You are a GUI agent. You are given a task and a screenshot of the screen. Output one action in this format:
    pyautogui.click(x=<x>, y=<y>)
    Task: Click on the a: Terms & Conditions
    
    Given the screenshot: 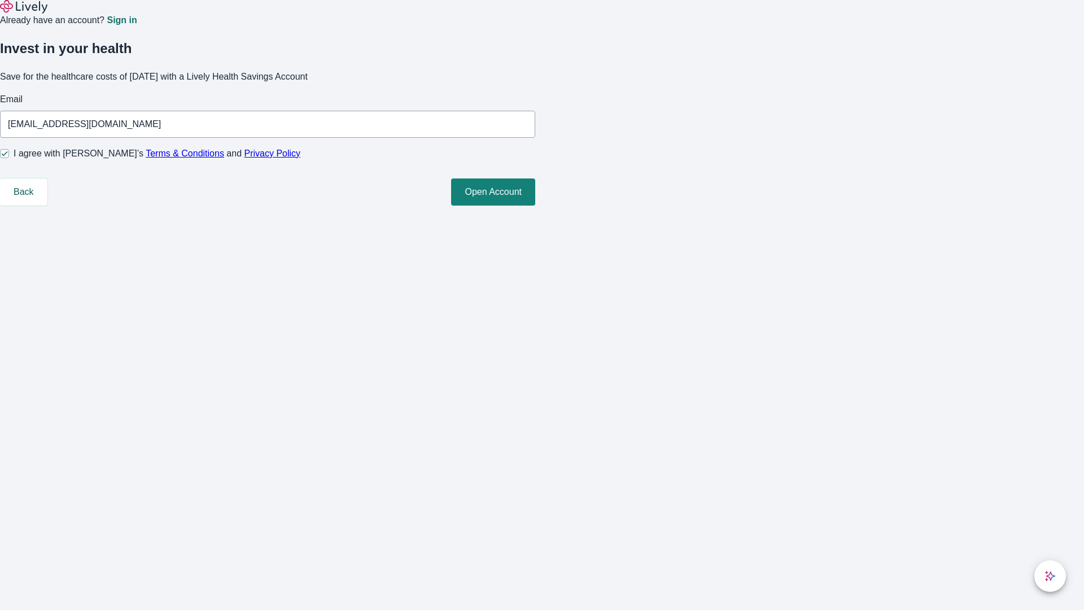 What is the action you would take?
    pyautogui.click(x=185, y=153)
    